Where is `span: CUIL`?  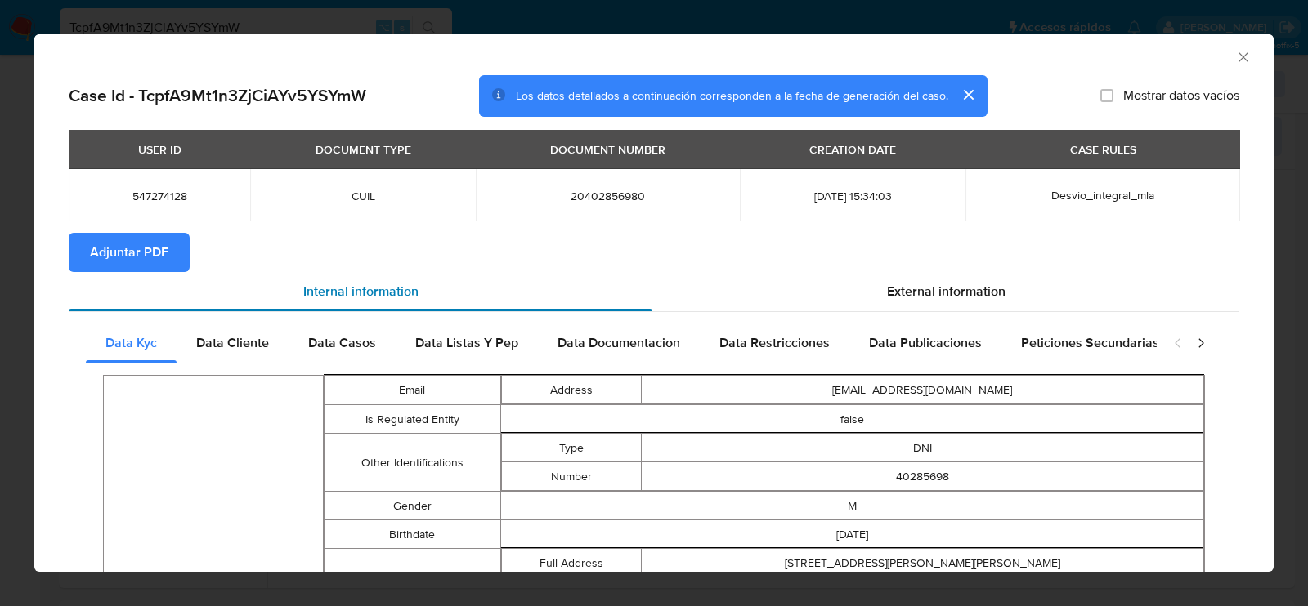 span: CUIL is located at coordinates (363, 196).